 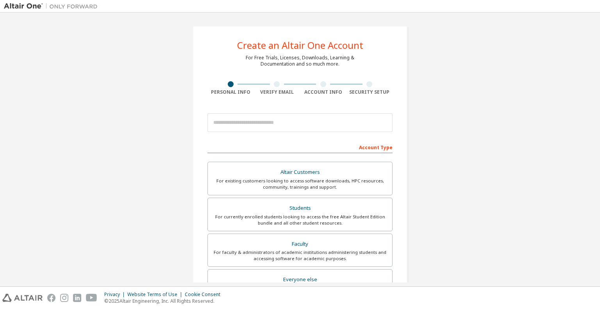 I want to click on img: facebook.svg, so click(x=51, y=297).